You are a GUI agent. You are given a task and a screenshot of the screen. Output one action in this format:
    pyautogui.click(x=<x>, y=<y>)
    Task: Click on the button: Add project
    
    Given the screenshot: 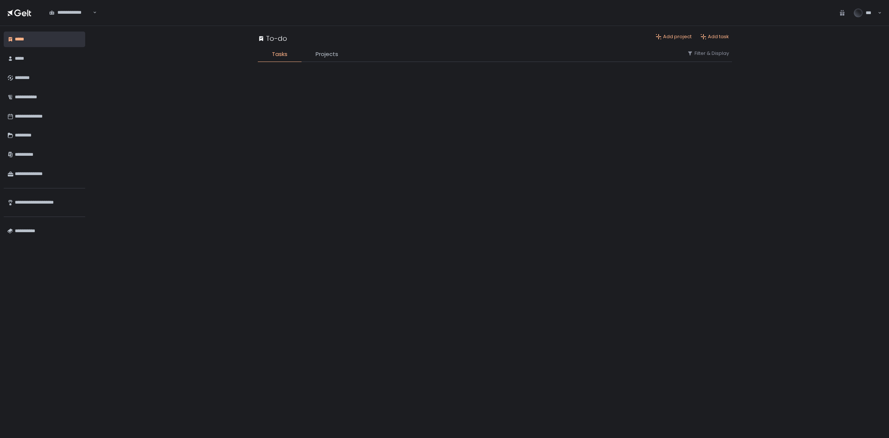 What is the action you would take?
    pyautogui.click(x=674, y=37)
    